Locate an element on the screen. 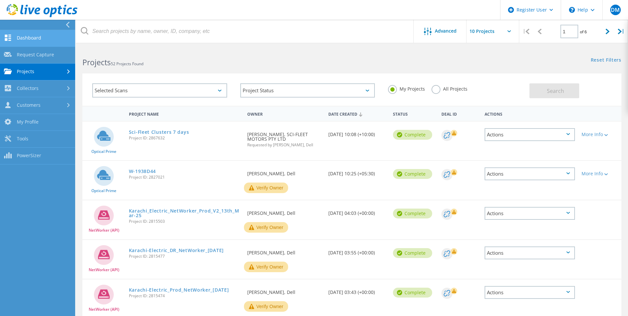  span: Project ID: 2815503 is located at coordinates (185, 221).